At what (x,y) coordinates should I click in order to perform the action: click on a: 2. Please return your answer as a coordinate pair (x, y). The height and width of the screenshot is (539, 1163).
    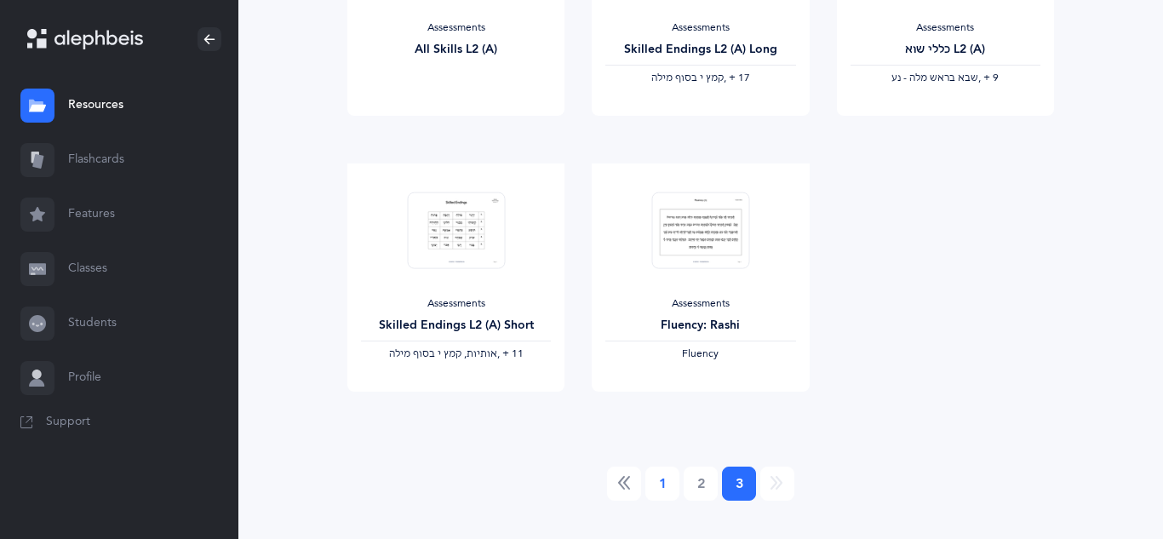
    Looking at the image, I should click on (701, 484).